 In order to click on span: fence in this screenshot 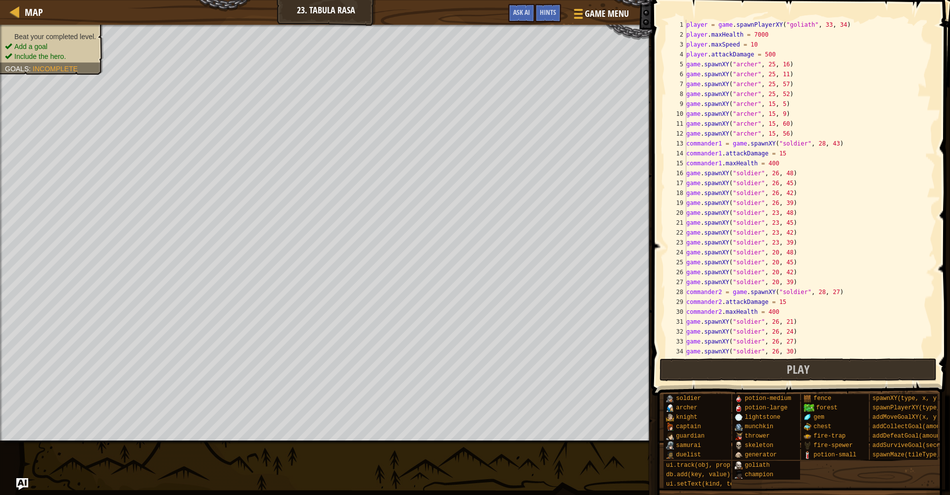, I will do `click(822, 398)`.